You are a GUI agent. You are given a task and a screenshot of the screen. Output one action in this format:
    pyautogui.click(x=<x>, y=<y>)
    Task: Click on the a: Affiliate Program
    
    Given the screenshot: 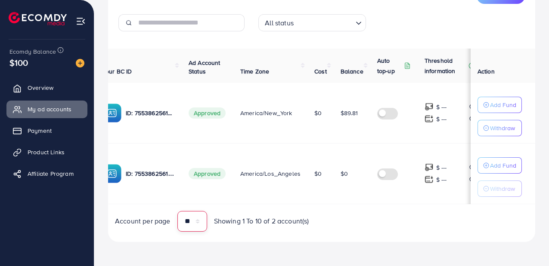 What is the action you would take?
    pyautogui.click(x=47, y=174)
    